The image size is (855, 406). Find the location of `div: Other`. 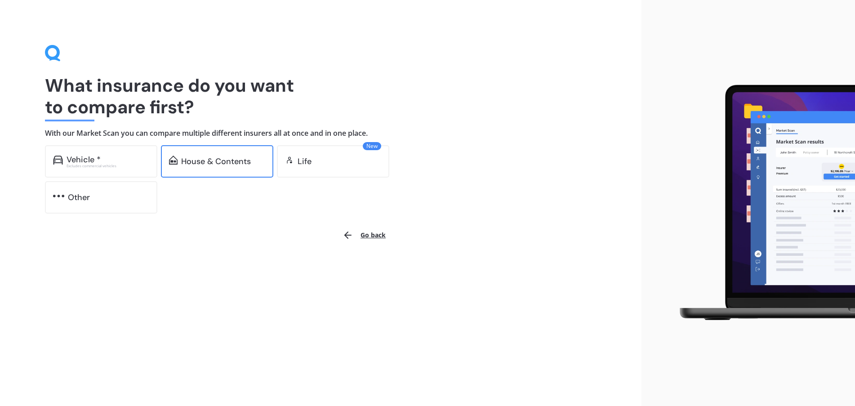

div: Other is located at coordinates (79, 197).